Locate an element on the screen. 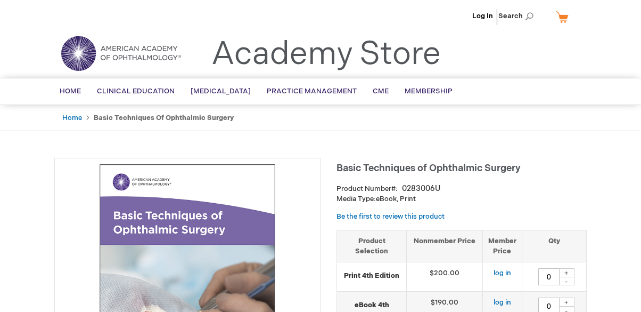 The image size is (641, 312). span: Membership is located at coordinates (429, 91).